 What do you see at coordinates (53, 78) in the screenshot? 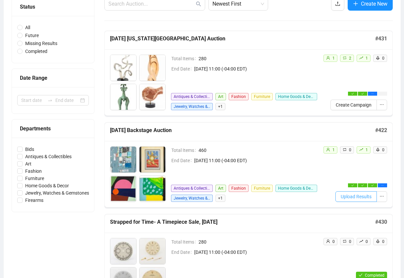
I see `div: Date Range` at bounding box center [53, 78].